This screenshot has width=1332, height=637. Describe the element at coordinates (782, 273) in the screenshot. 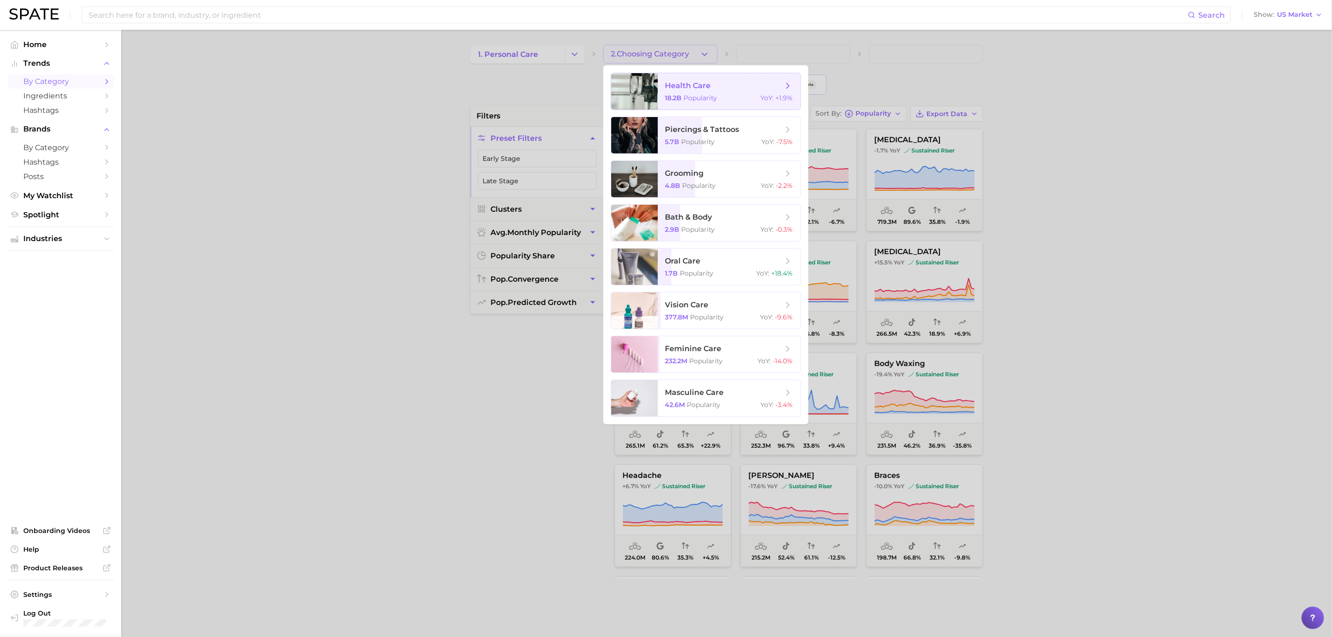

I see `span: +18.4%` at that location.